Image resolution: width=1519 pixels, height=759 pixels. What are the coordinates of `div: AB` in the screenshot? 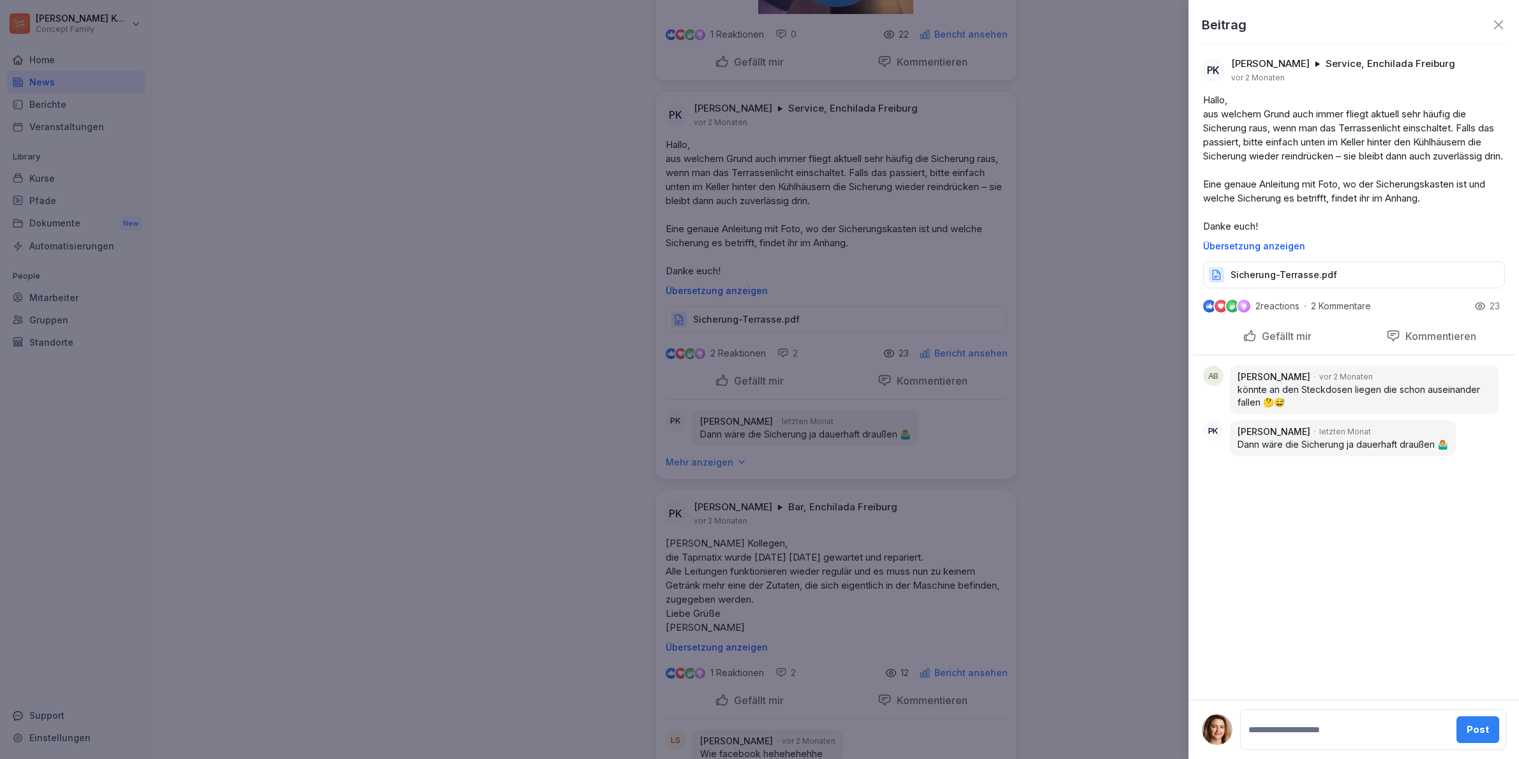 It's located at (1213, 376).